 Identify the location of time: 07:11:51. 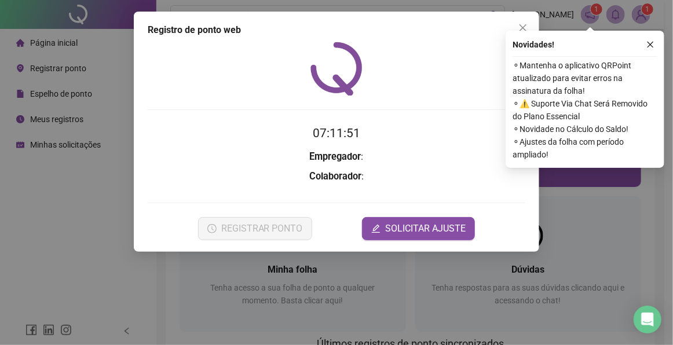
(336, 133).